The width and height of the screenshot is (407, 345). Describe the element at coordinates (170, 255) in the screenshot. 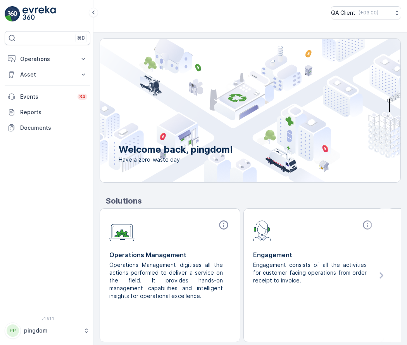

I see `p: Operations Management` at that location.